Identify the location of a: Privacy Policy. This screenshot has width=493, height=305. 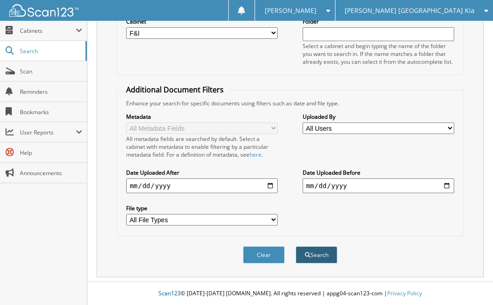
(404, 293).